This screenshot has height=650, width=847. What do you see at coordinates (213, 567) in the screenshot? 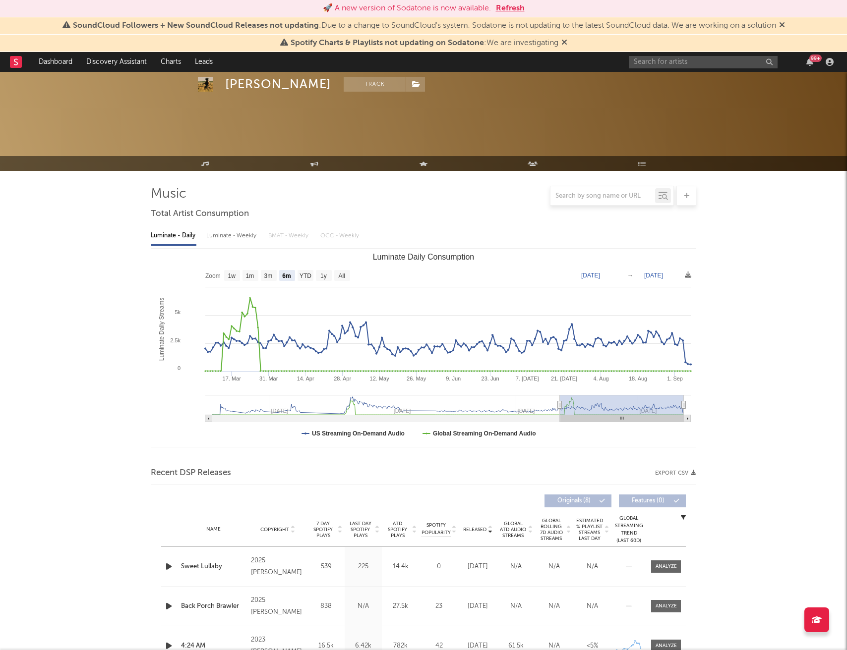
I see `a: Sweet Lullaby` at bounding box center [213, 567].